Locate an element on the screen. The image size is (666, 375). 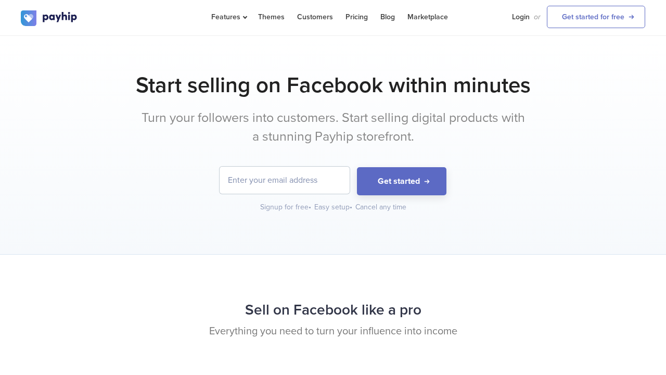
h1: Start selling on Facebook within minutes is located at coordinates (333, 85).